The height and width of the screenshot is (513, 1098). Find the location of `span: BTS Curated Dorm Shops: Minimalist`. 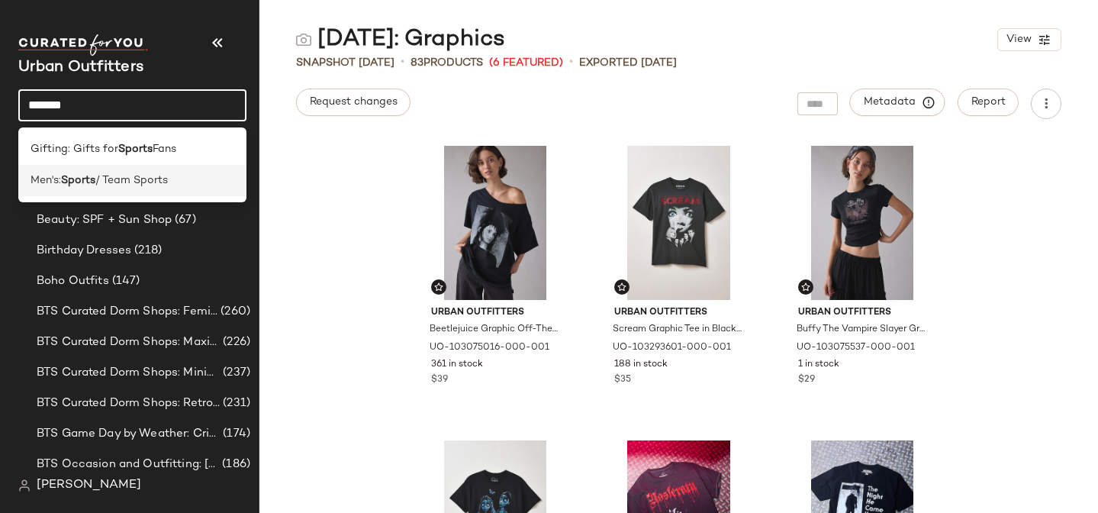

span: BTS Curated Dorm Shops: Minimalist is located at coordinates (128, 372).